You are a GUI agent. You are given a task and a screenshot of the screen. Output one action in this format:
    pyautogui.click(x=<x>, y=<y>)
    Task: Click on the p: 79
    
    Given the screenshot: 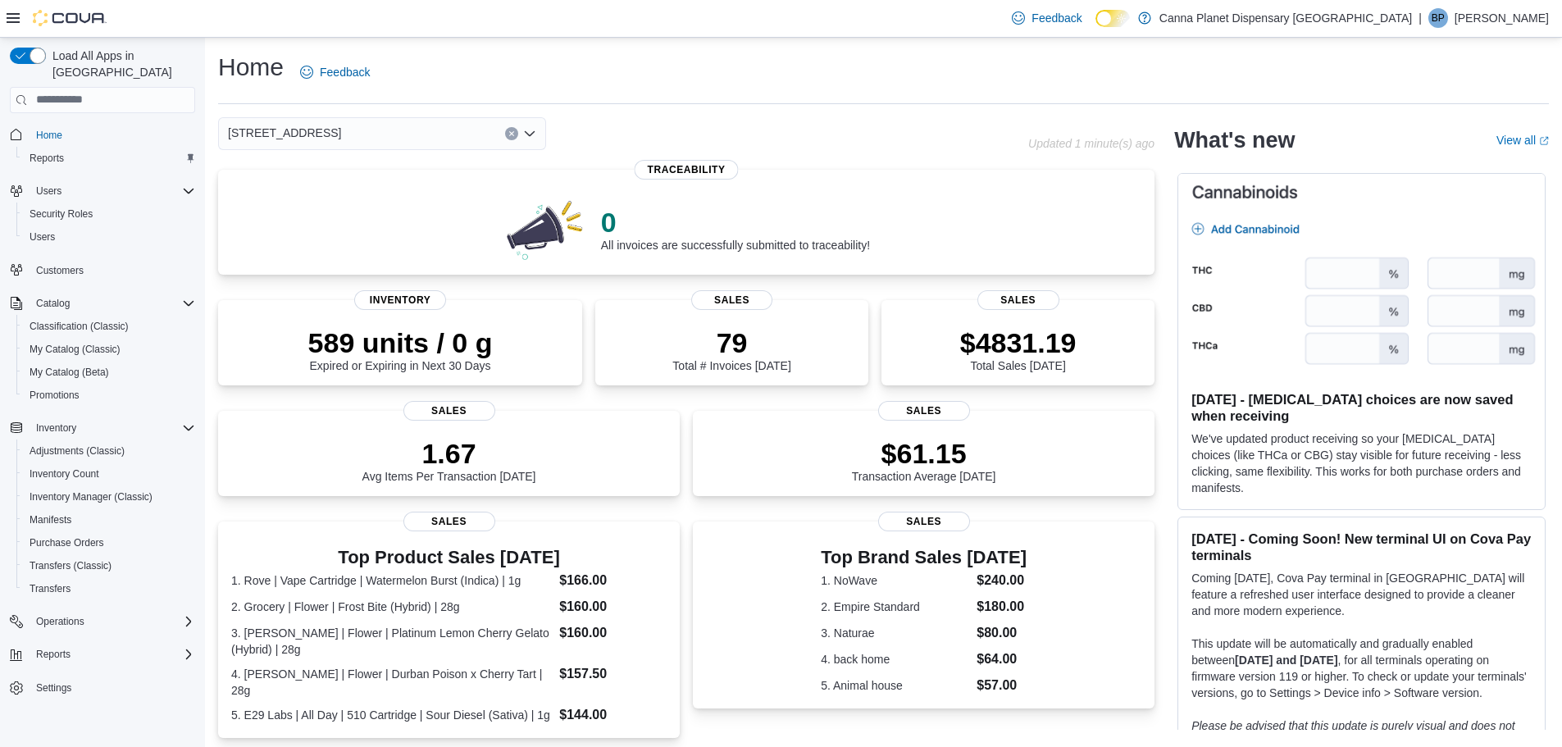 What is the action you would take?
    pyautogui.click(x=731, y=343)
    